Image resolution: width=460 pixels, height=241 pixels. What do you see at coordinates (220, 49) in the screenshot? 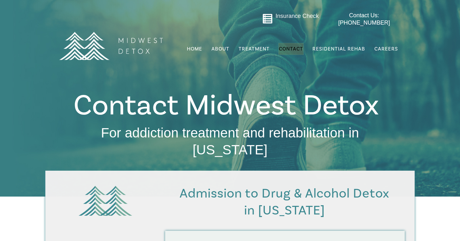
I see `span: About` at bounding box center [220, 49].